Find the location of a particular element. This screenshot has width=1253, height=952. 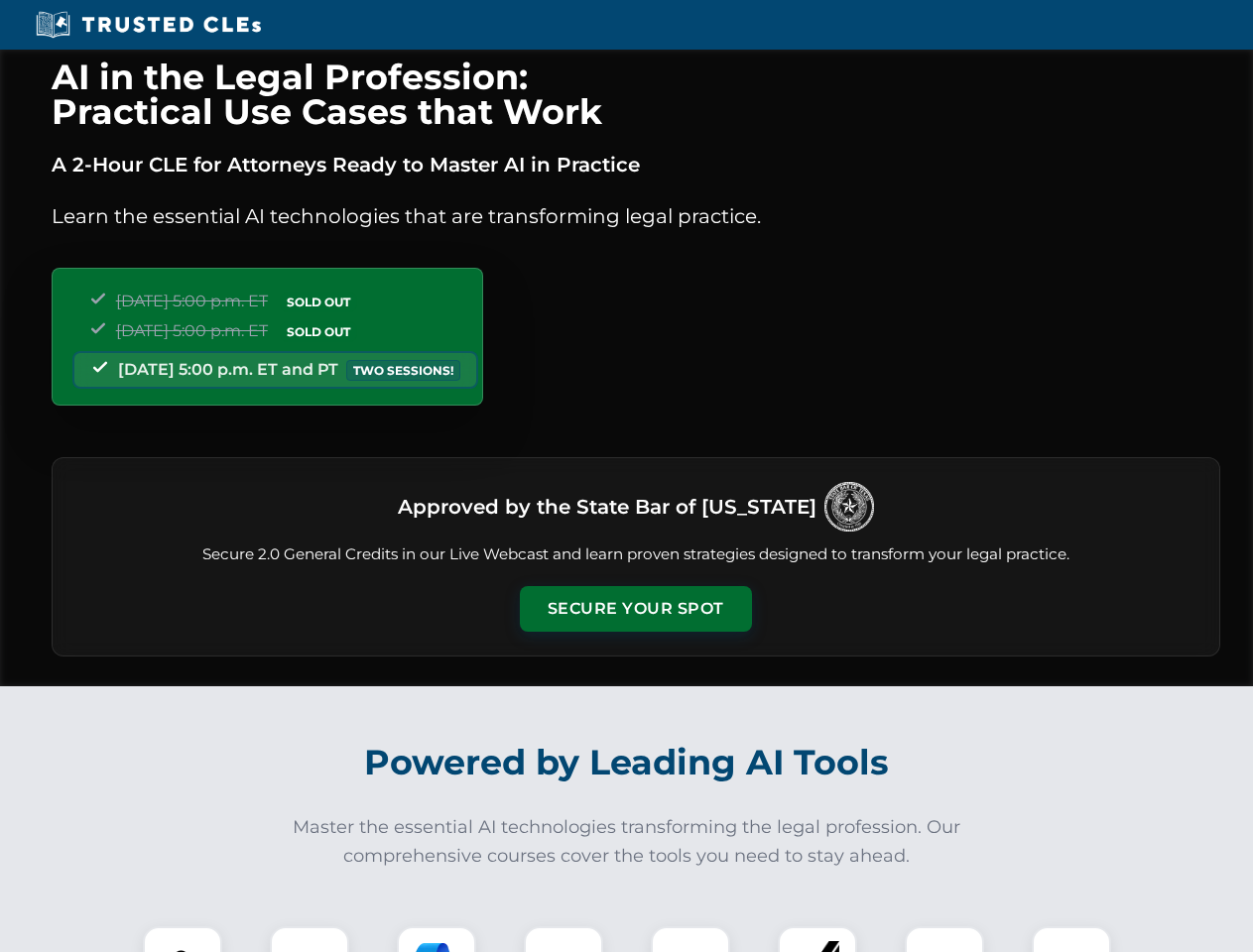

img: Logo is located at coordinates (849, 507).